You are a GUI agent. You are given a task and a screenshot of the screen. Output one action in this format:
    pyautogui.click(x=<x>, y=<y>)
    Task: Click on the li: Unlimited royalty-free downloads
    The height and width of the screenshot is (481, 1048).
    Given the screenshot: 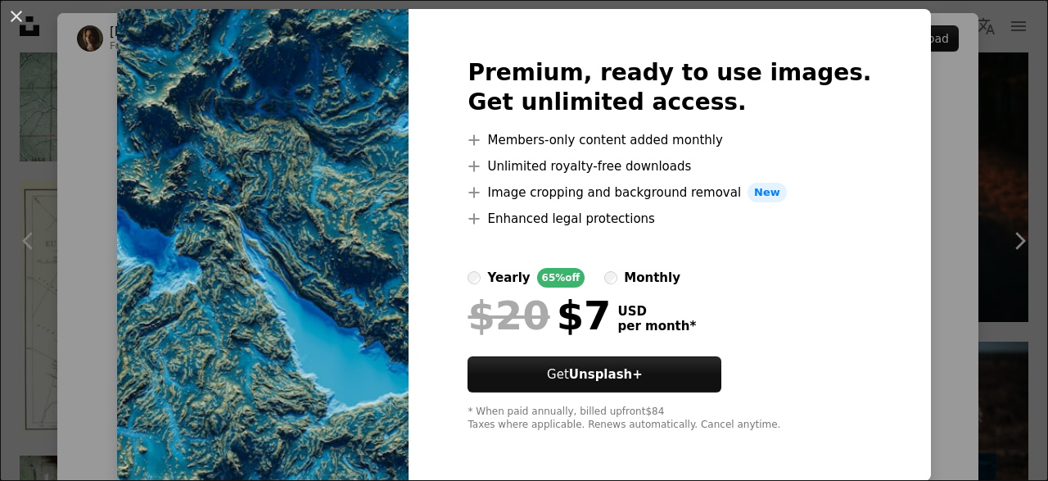 What is the action you would take?
    pyautogui.click(x=669, y=166)
    